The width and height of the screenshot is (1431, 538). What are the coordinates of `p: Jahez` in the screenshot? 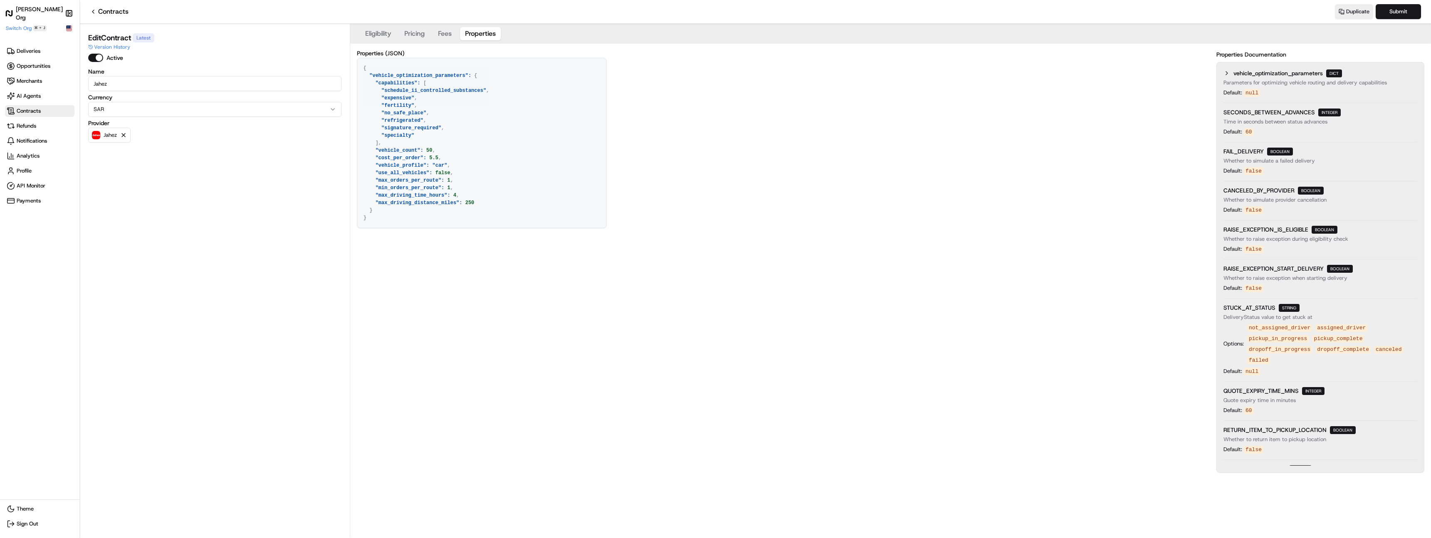 It's located at (110, 135).